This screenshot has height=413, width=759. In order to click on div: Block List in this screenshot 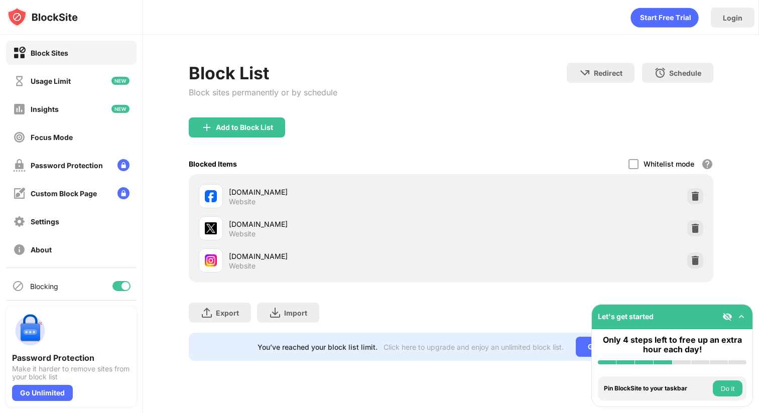, I will do `click(263, 73)`.